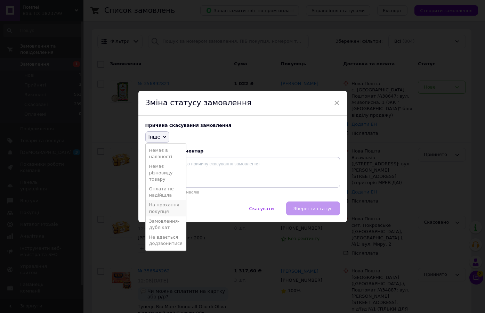 The width and height of the screenshot is (485, 313). Describe the element at coordinates (243, 125) in the screenshot. I see `div: Причина скасування замовлення` at that location.